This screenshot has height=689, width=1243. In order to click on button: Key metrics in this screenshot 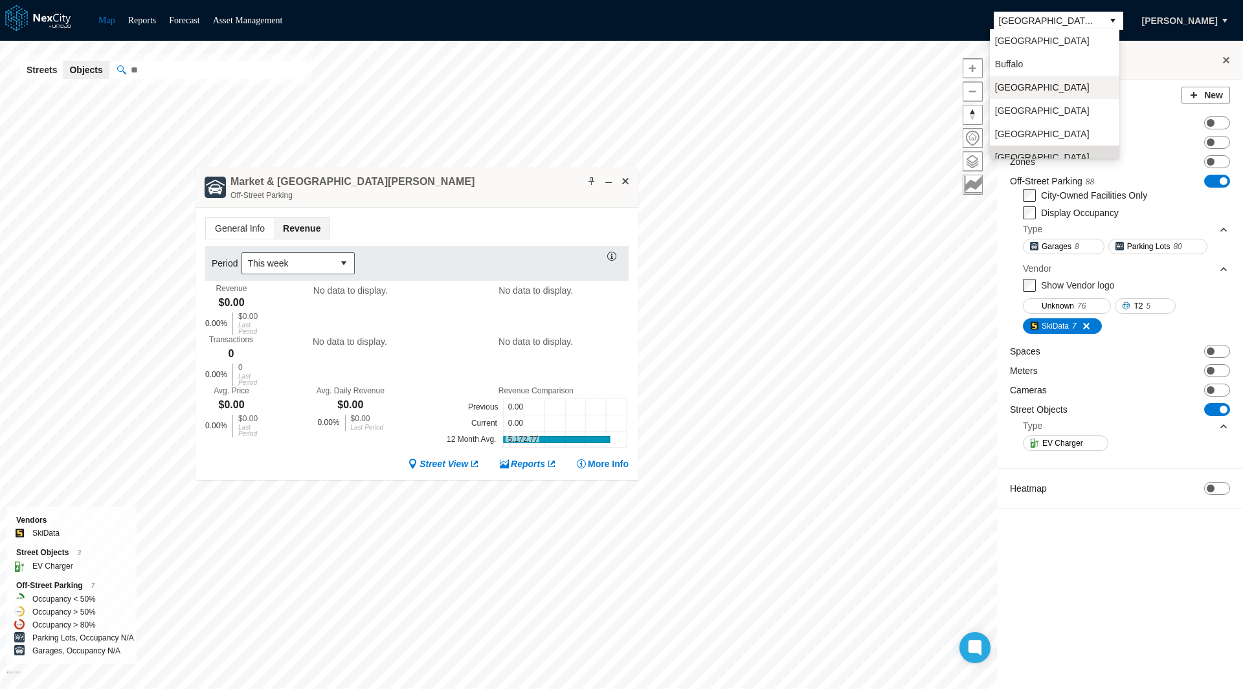, I will do `click(972, 185)`.